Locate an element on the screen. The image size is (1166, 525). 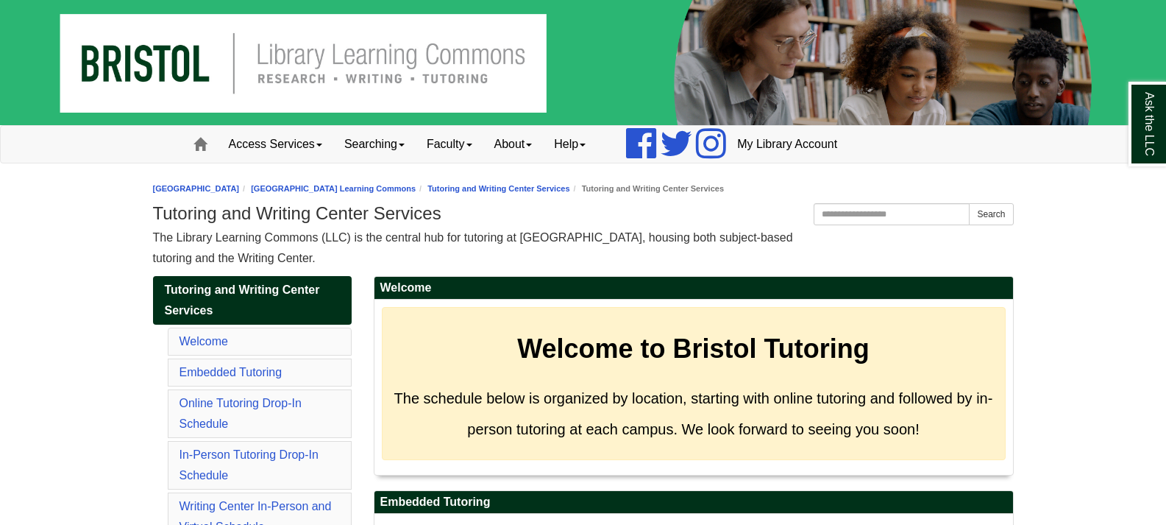
strong: Welcome to Bristol Tutoring is located at coordinates (693, 348).